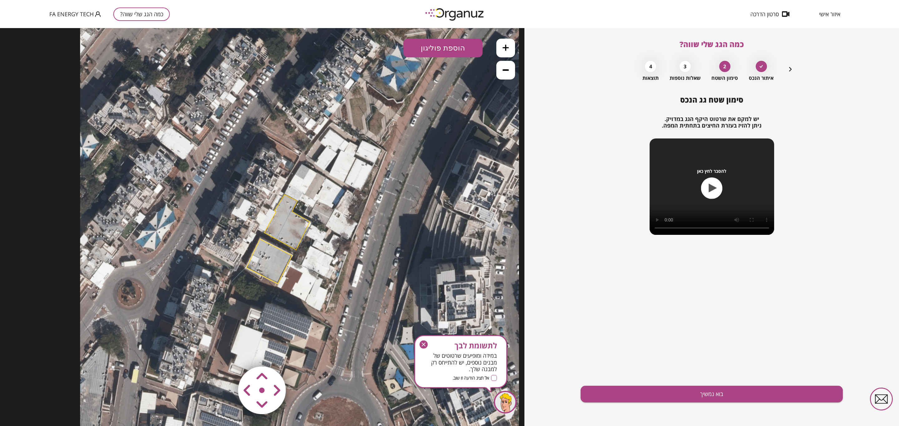  I want to click on span: FA ENERGY TECH, so click(71, 14).